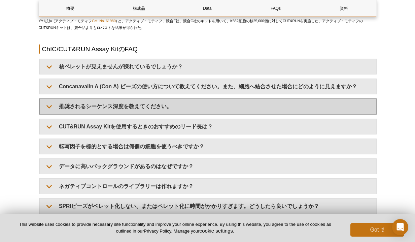 The height and width of the screenshot is (242, 415). I want to click on span: YY1抗体 (アクティブ・モティフ ) と、アクティブ・モティフ、競合E社、競合C社のキットを用いて、K562細胞の核25,000個に対してCUT&RUNを実施した。アクティブ・モティフのCUT..., so click(201, 21).